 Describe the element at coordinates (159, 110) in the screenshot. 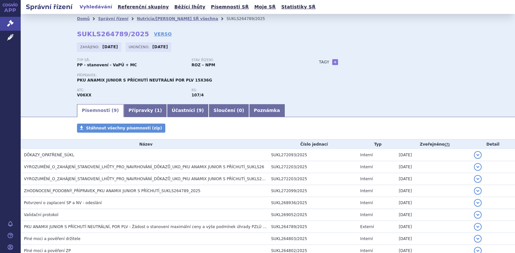

I see `span: 1` at that location.